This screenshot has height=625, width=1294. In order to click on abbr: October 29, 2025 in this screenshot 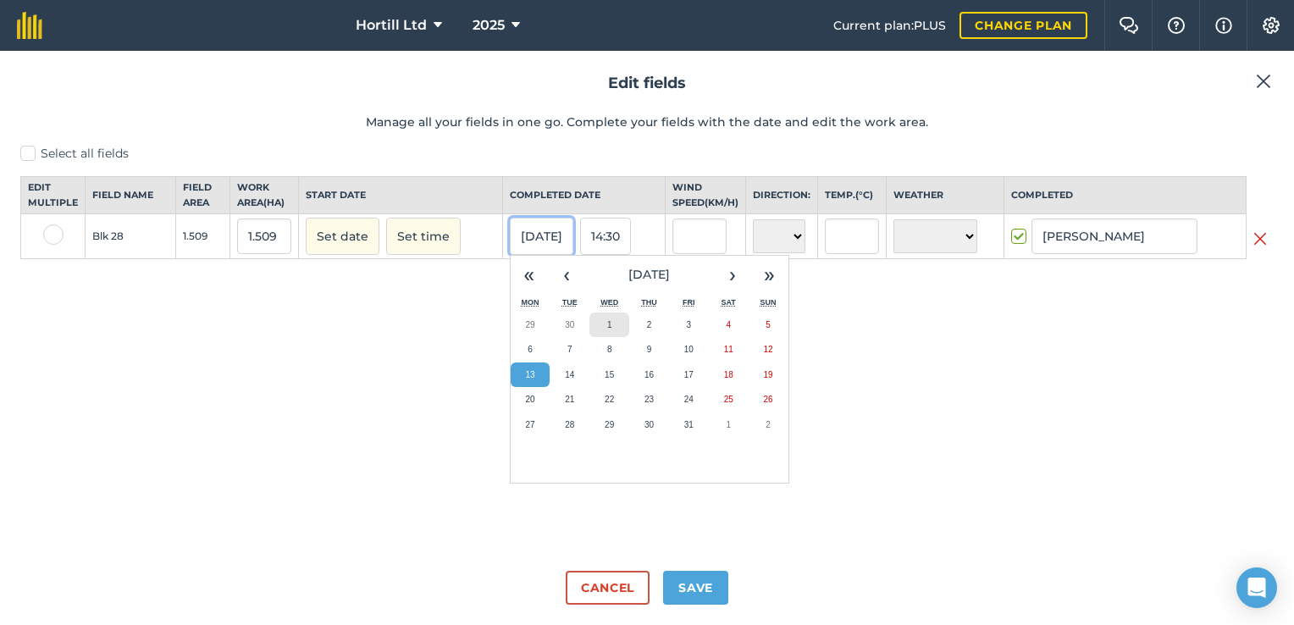, I will do `click(609, 424)`.